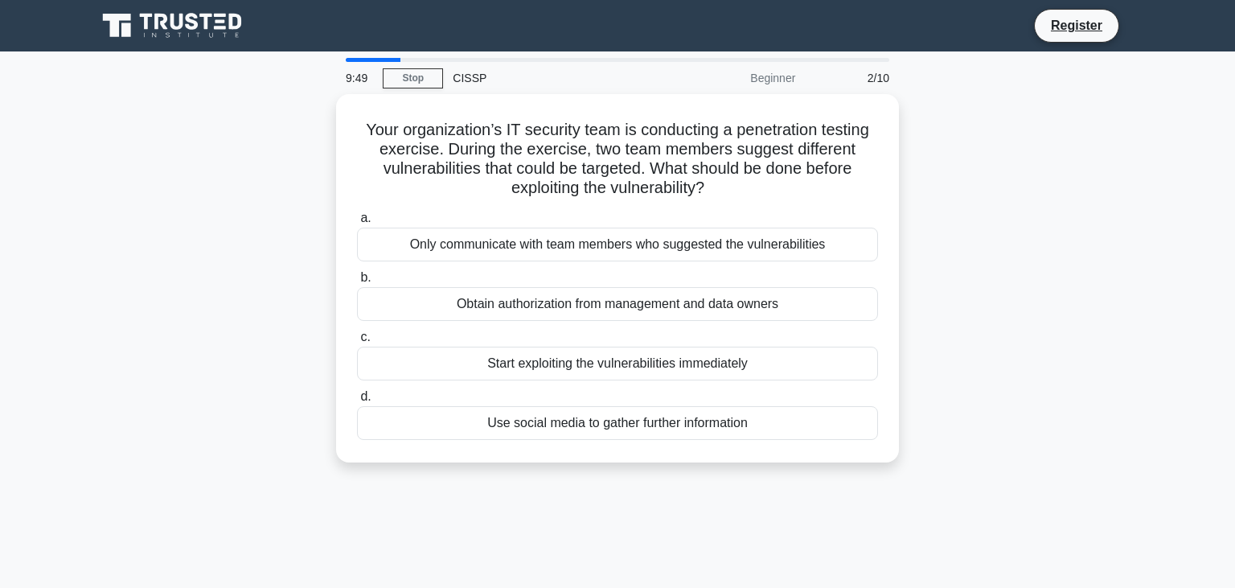 The width and height of the screenshot is (1235, 588). What do you see at coordinates (412, 78) in the screenshot?
I see `a: Stop` at bounding box center [412, 78].